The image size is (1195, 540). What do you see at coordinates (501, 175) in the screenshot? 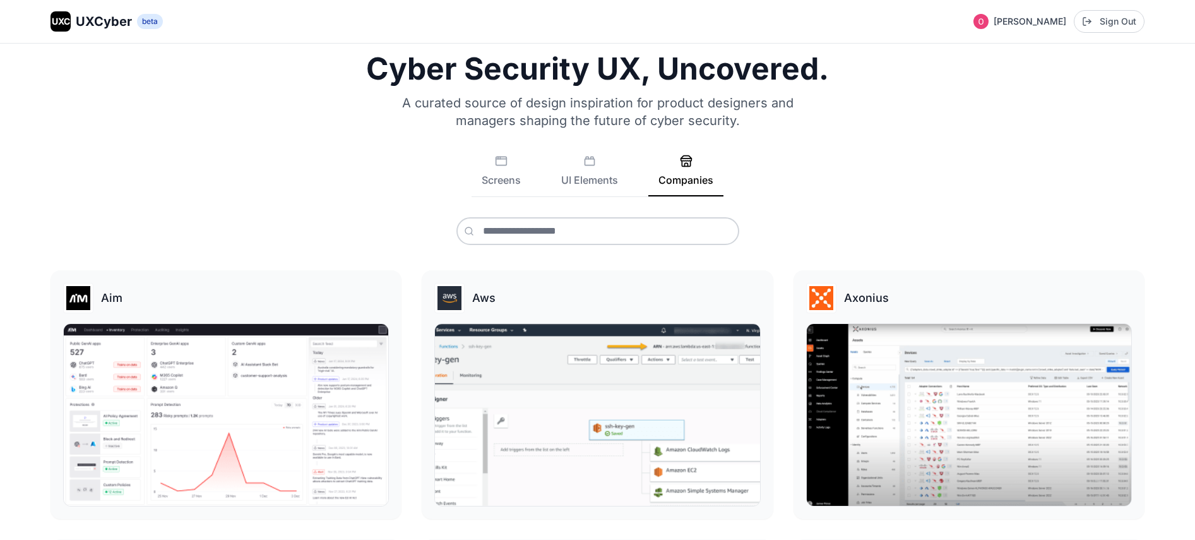
I see `button: Screens` at bounding box center [501, 175].